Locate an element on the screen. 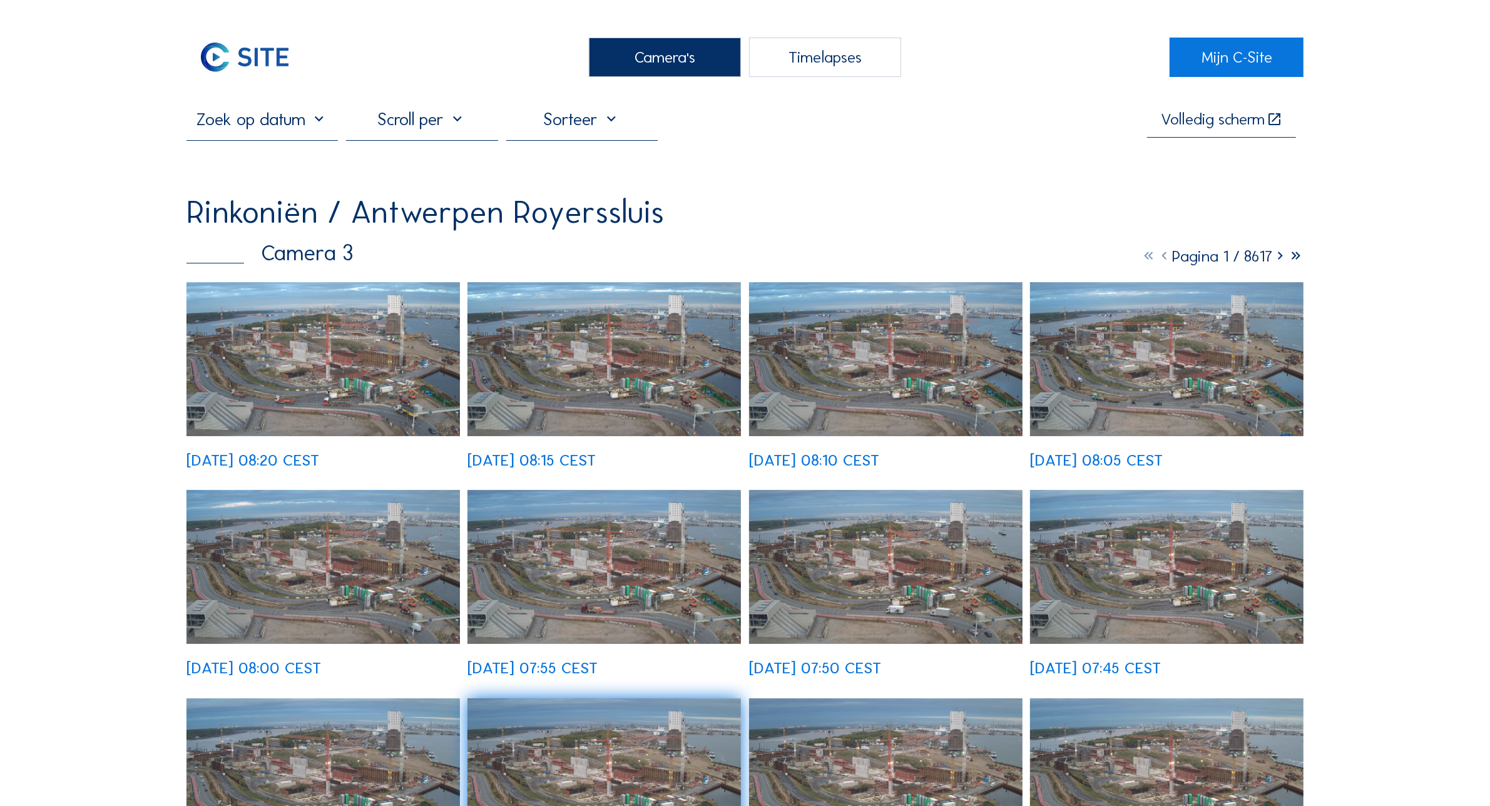 The height and width of the screenshot is (806, 1490). span: Pagina 1 / 8617 is located at coordinates (1222, 256).